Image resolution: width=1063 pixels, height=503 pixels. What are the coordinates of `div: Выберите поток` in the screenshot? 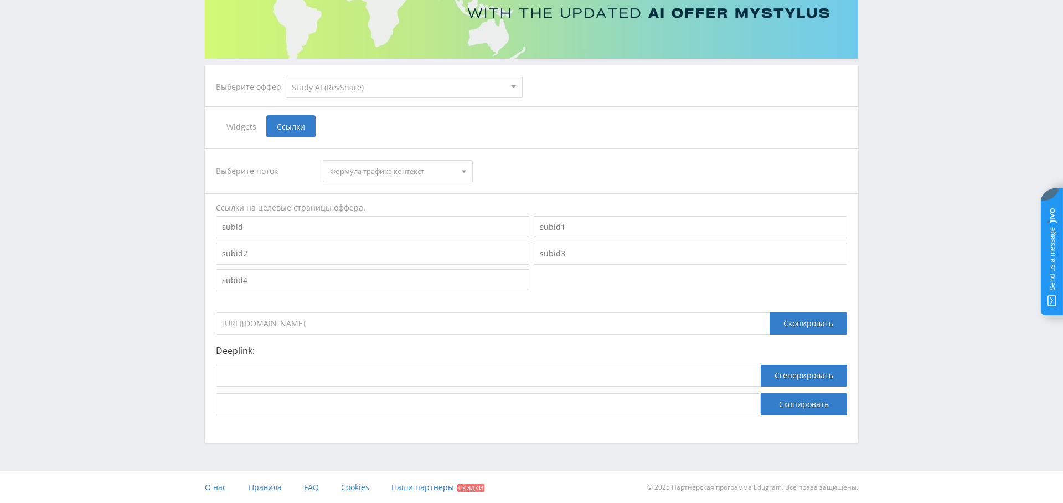 It's located at (264, 171).